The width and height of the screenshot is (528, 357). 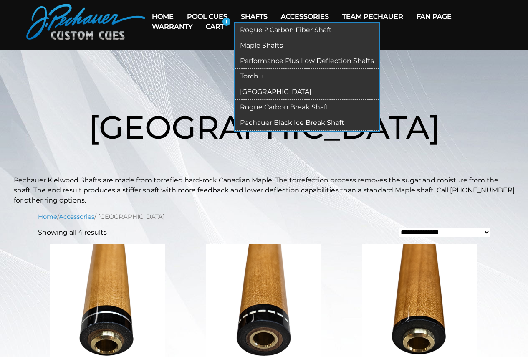 What do you see at coordinates (264, 217) in the screenshot?
I see `nav: Breadcrumb` at bounding box center [264, 217].